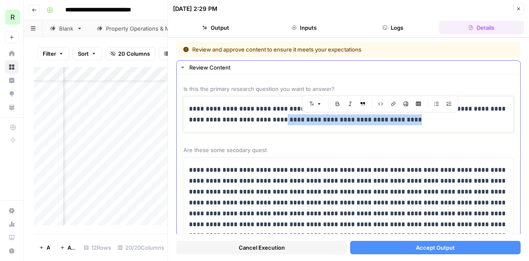 The height and width of the screenshot is (261, 529). I want to click on a: Property Operations & Maintenance, so click(153, 28).